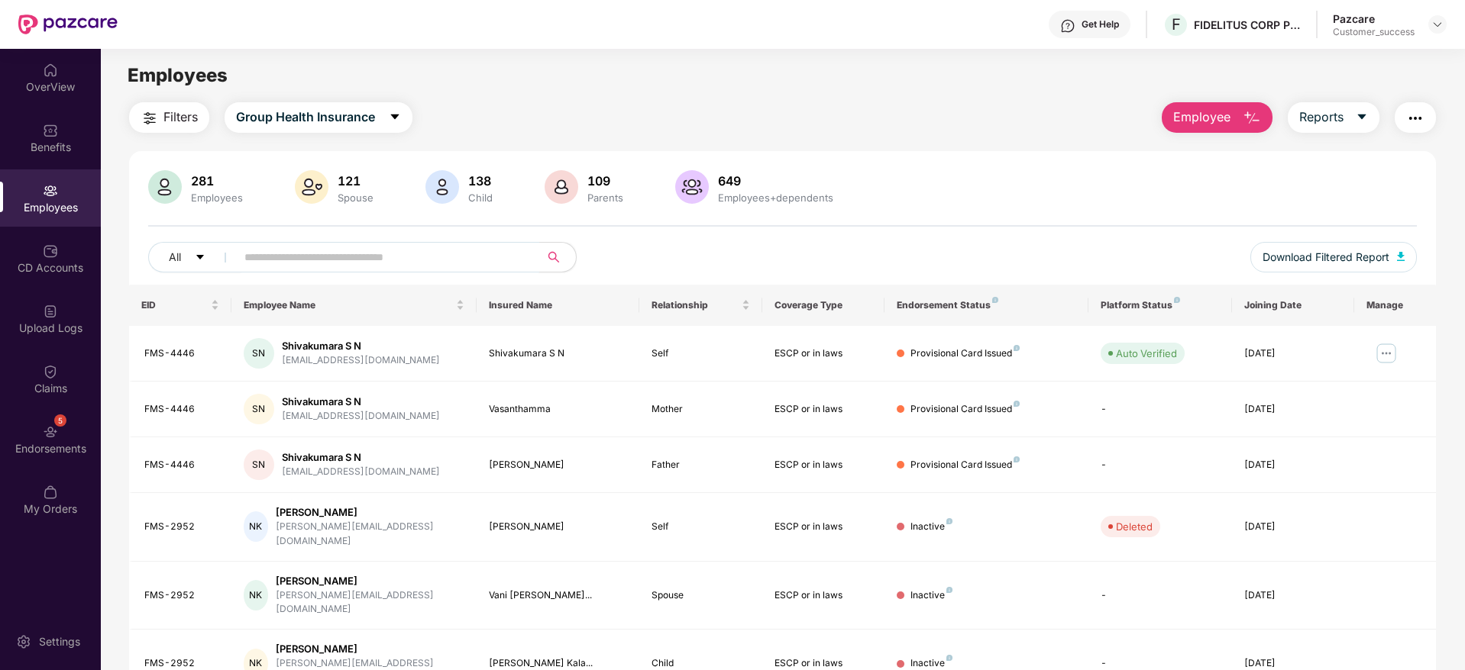 The image size is (1465, 670). I want to click on div: Settings, so click(60, 642).